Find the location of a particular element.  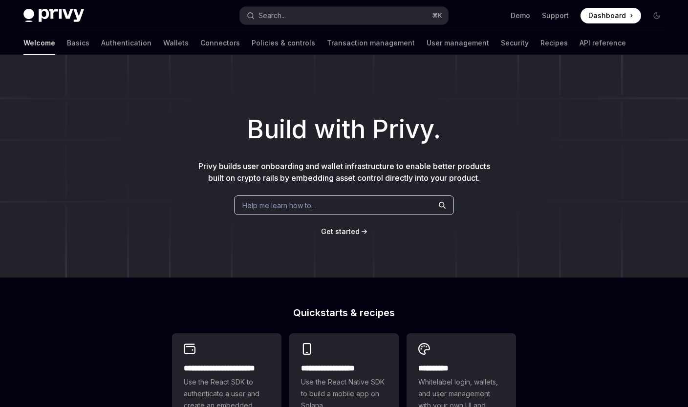

img: dark logo is located at coordinates (54, 16).